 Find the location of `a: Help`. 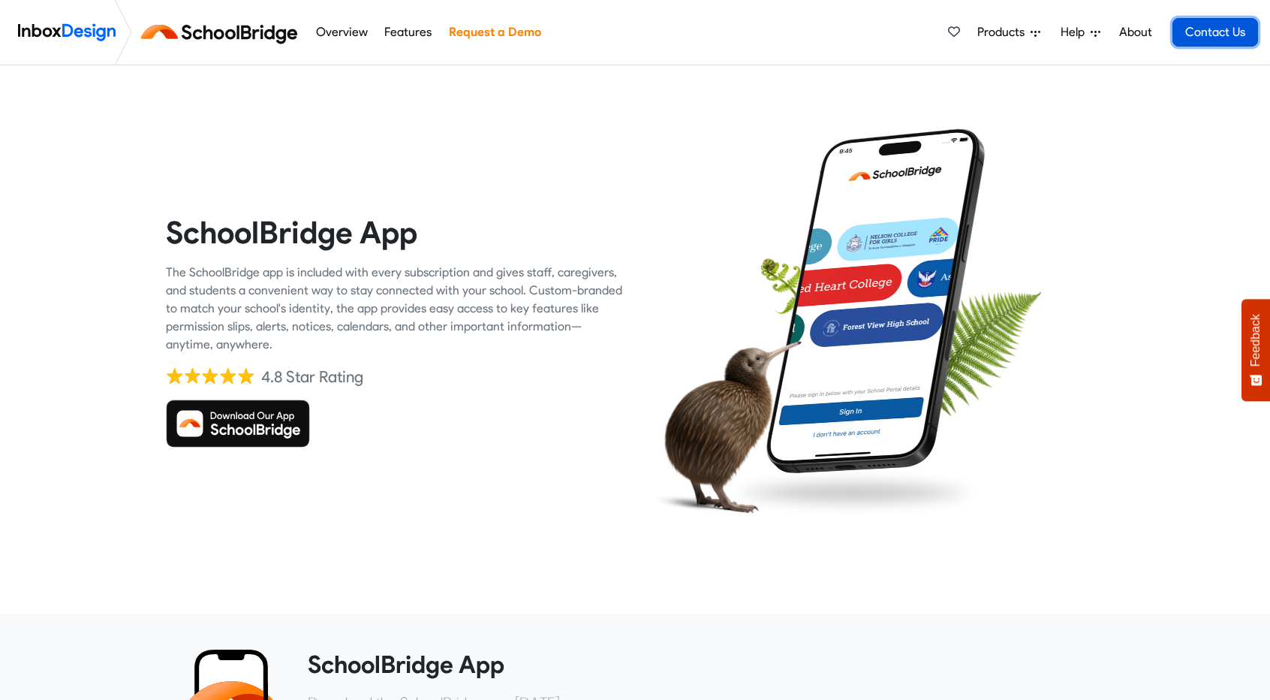

a: Help is located at coordinates (1080, 32).